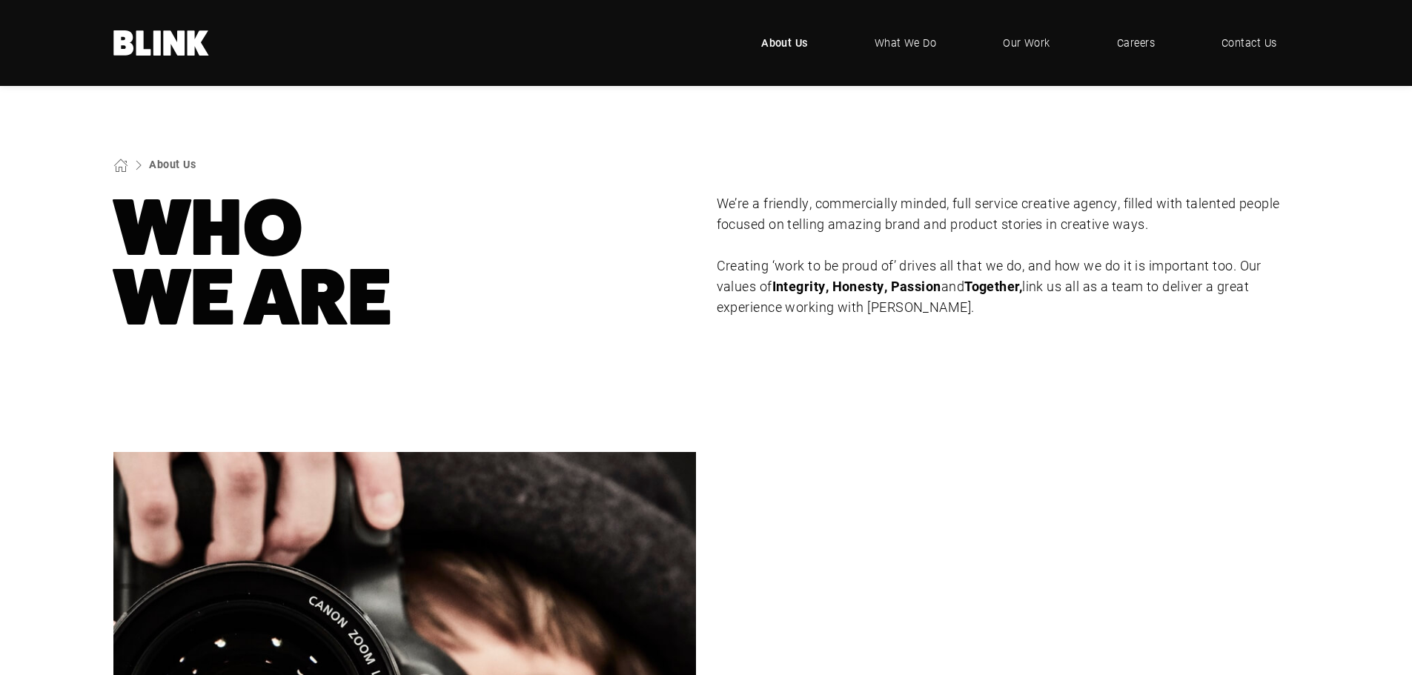  What do you see at coordinates (1249, 43) in the screenshot?
I see `a: Contact Us` at bounding box center [1249, 43].